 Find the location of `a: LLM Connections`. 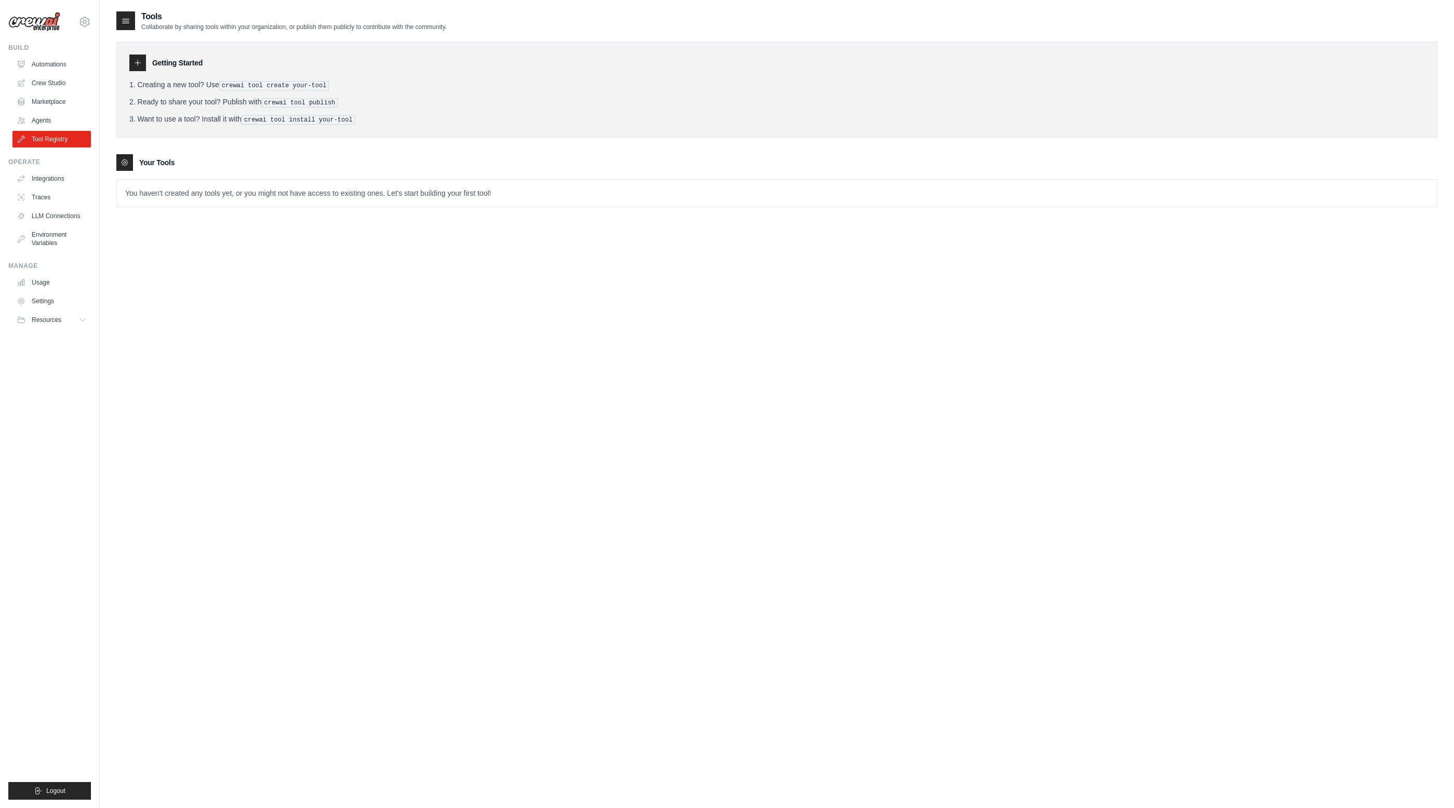

a: LLM Connections is located at coordinates (51, 216).